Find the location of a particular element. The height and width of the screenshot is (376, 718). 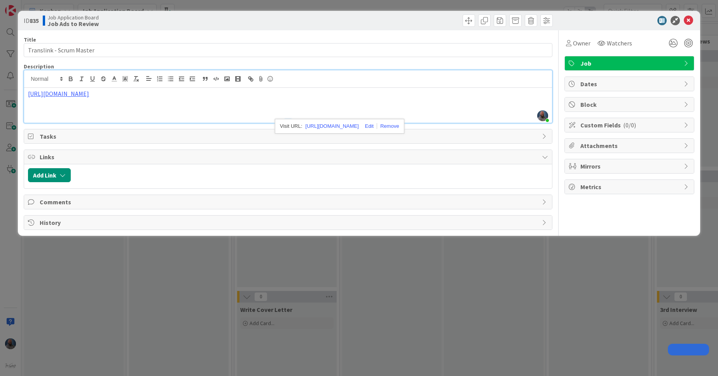

span: History is located at coordinates (289, 223).